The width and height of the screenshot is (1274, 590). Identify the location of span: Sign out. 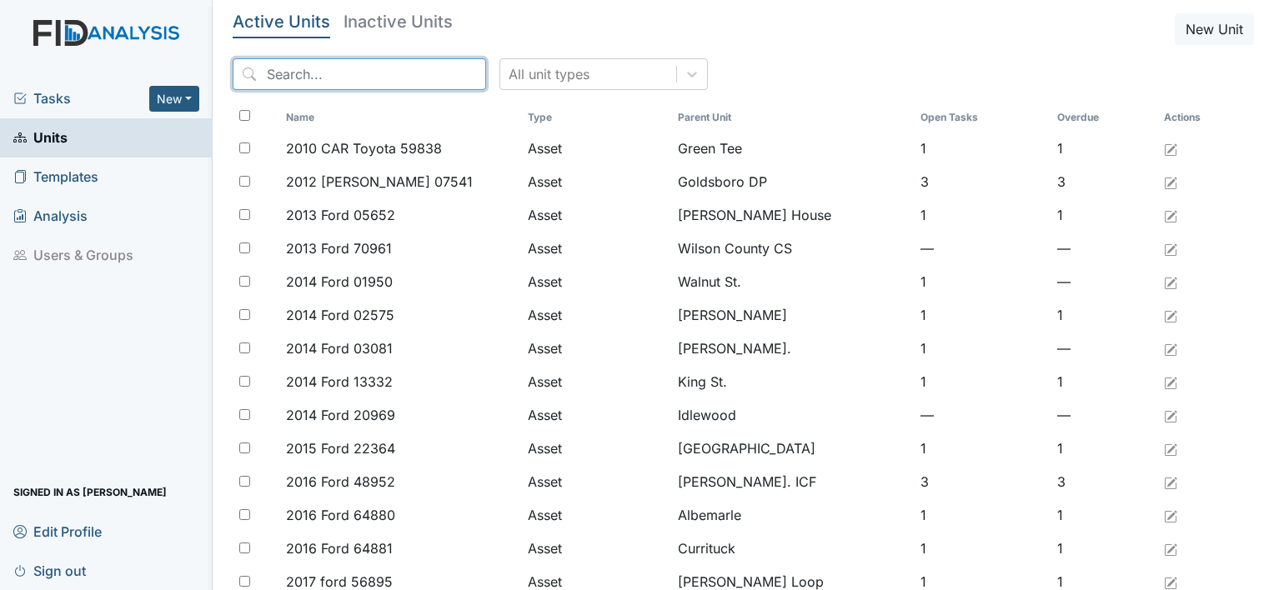
(49, 570).